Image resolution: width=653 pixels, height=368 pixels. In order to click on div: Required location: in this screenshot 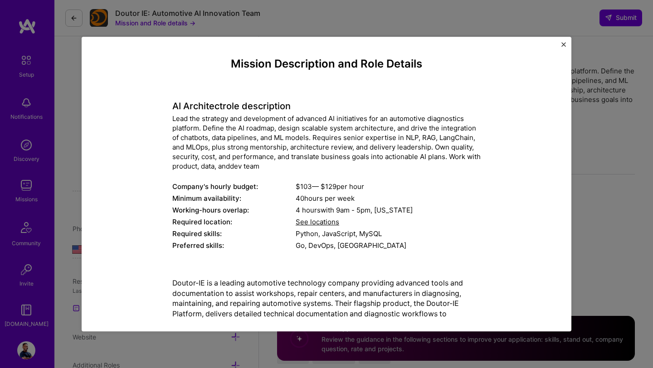, I will do `click(234, 222)`.